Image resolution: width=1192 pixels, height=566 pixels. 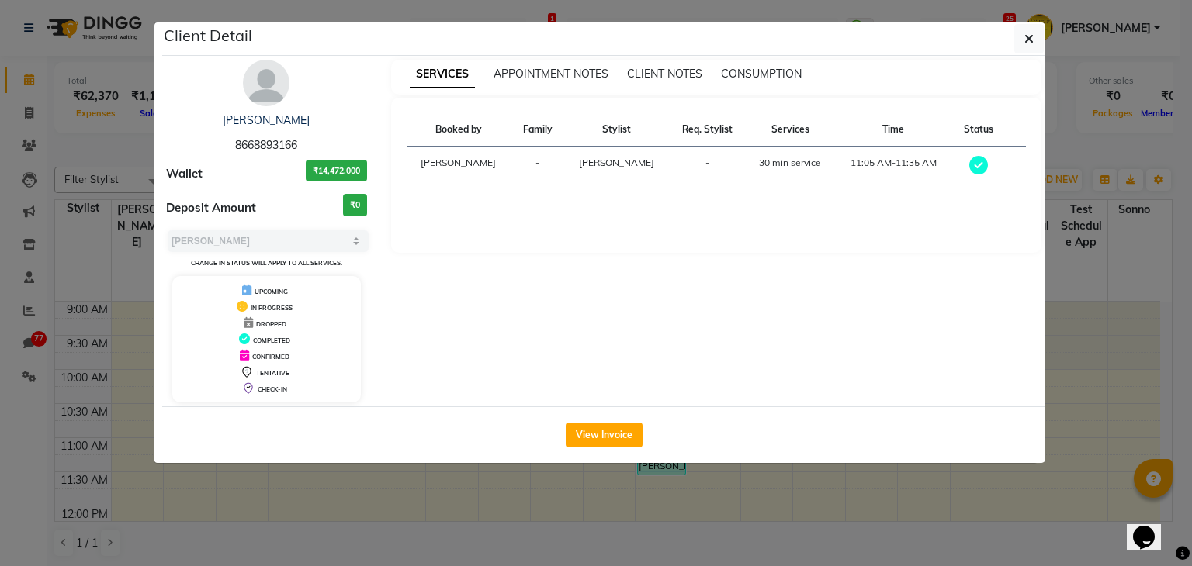 What do you see at coordinates (272, 373) in the screenshot?
I see `span: TENTATIVE` at bounding box center [272, 373].